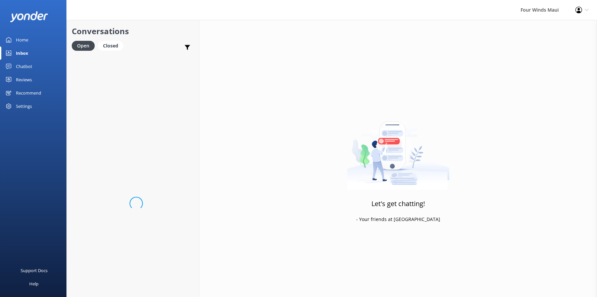 The image size is (597, 297). I want to click on a: Open, so click(85, 45).